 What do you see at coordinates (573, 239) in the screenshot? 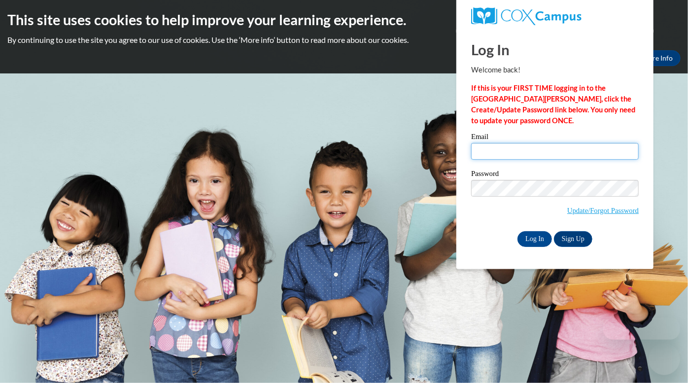
I see `a: Sign Up` at bounding box center [573, 239].